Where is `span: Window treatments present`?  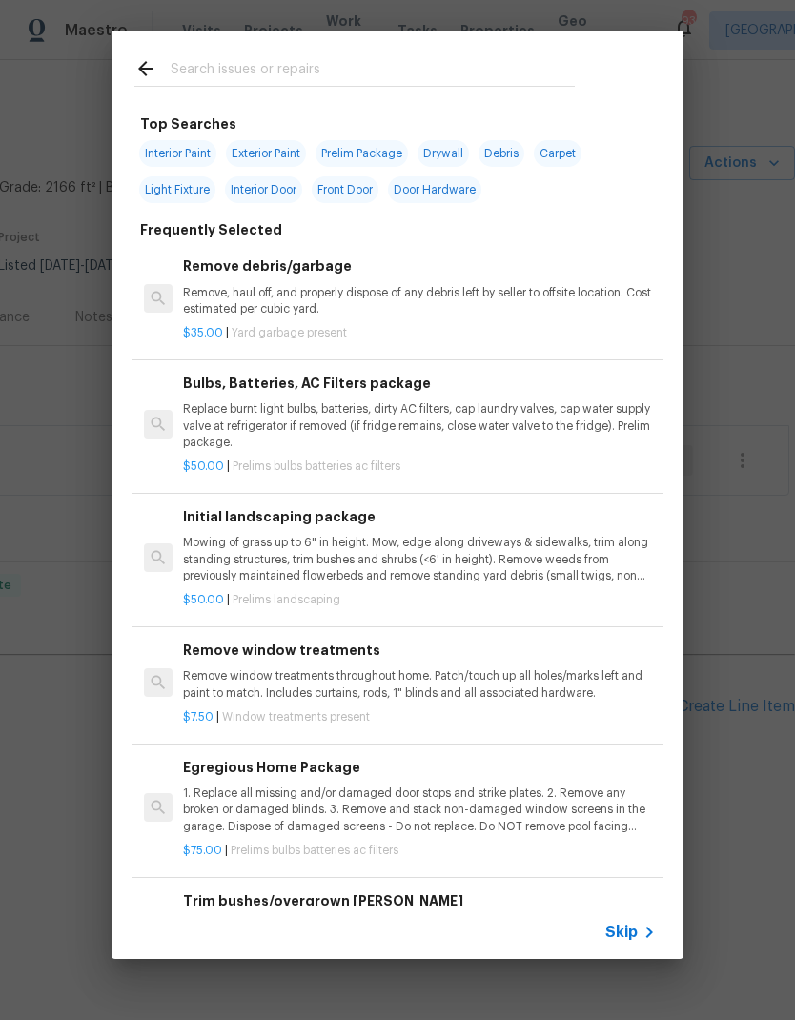 span: Window treatments present is located at coordinates (296, 717).